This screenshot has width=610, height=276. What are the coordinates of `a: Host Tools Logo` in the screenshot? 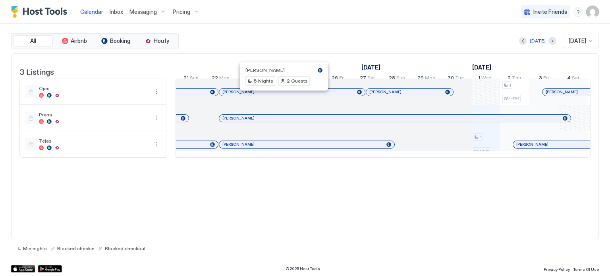 It's located at (41, 12).